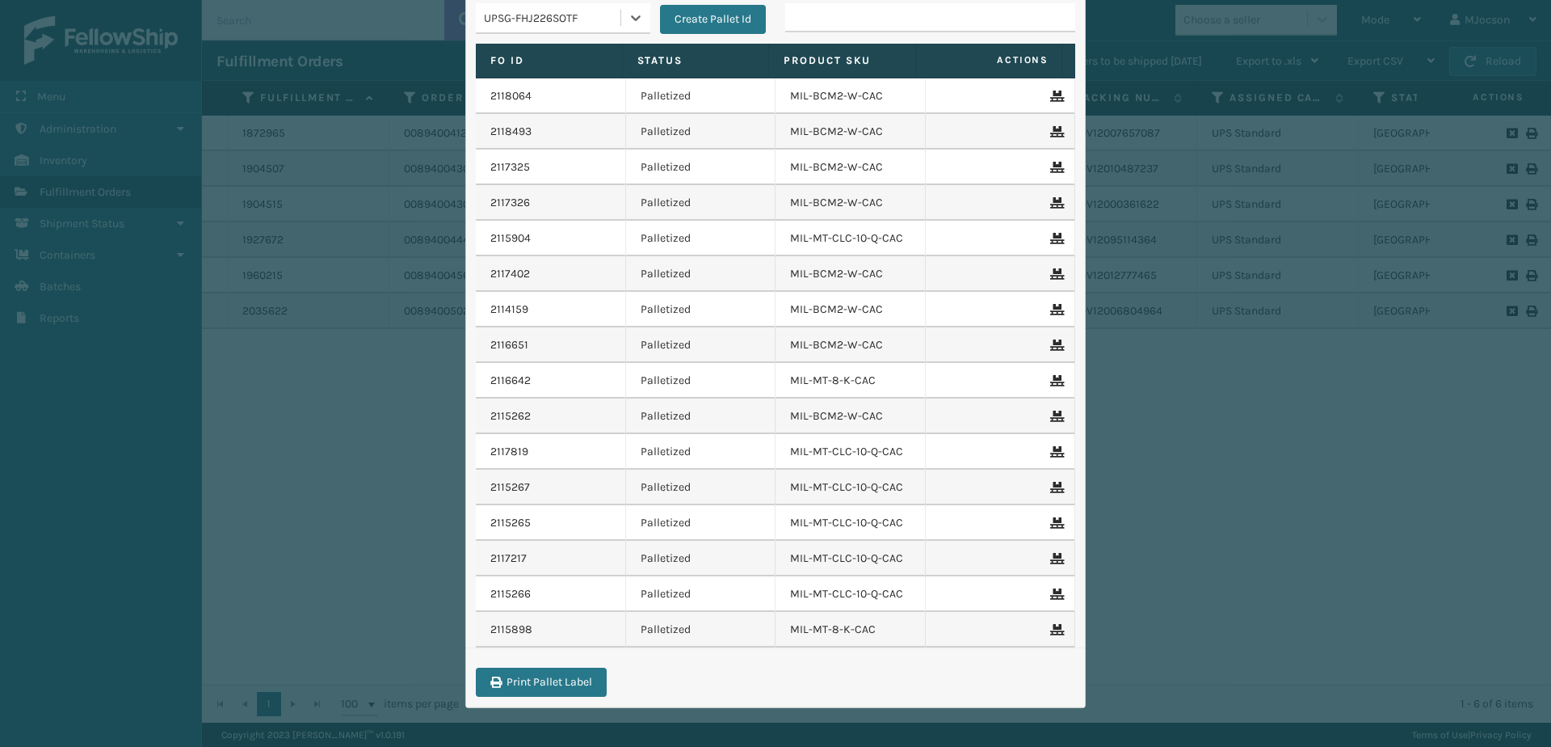 Image resolution: width=1551 pixels, height=747 pixels. I want to click on a: 2117325, so click(510, 167).